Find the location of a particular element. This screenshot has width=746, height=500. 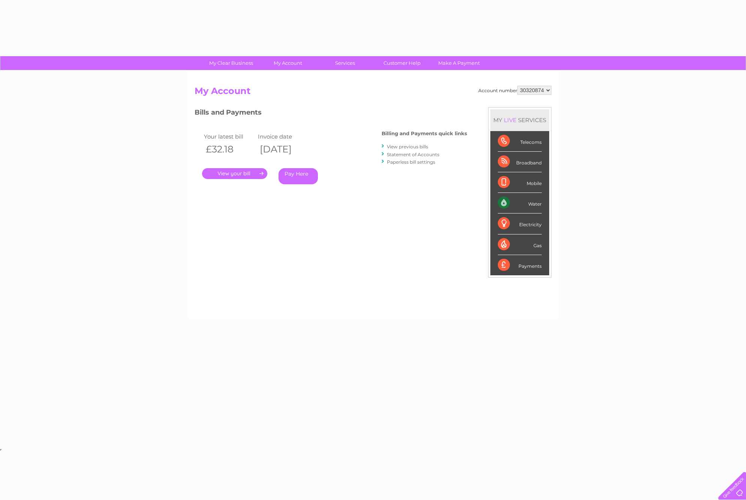

a: Statement of Accounts is located at coordinates (413, 154).